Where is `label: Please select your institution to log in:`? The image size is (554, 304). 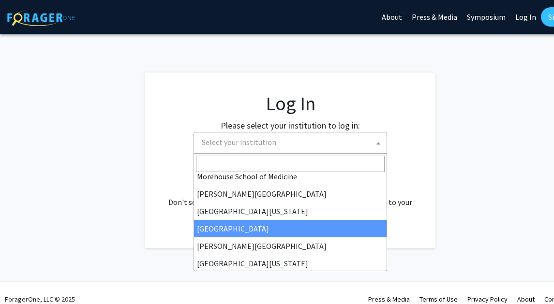 label: Please select your institution to log in: is located at coordinates (290, 125).